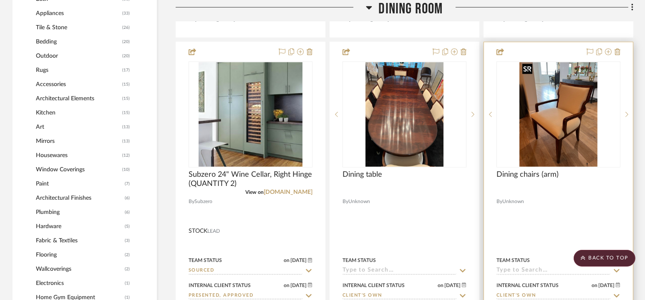  Describe the element at coordinates (605, 258) in the screenshot. I see `scroll-to-top-button: BACK TO TOP` at that location.